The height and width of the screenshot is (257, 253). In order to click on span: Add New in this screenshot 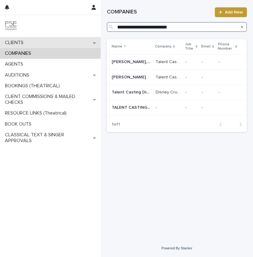, I will do `click(234, 12)`.